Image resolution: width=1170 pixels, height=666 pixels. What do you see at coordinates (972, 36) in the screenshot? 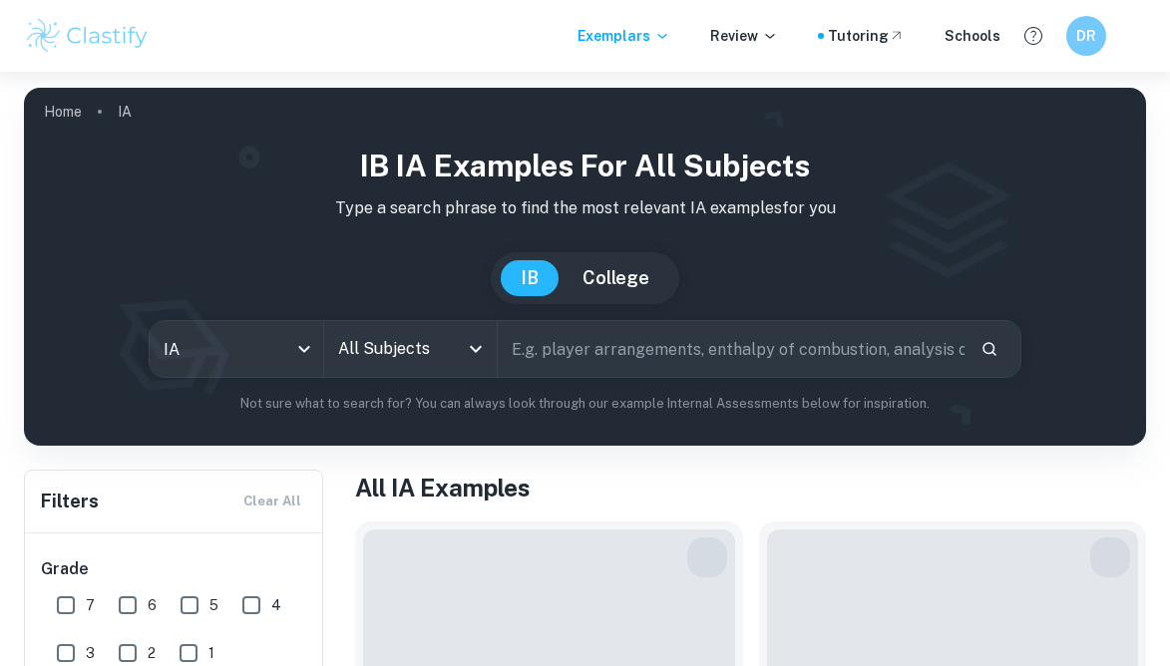
I see `a: Schools` at bounding box center [972, 36].